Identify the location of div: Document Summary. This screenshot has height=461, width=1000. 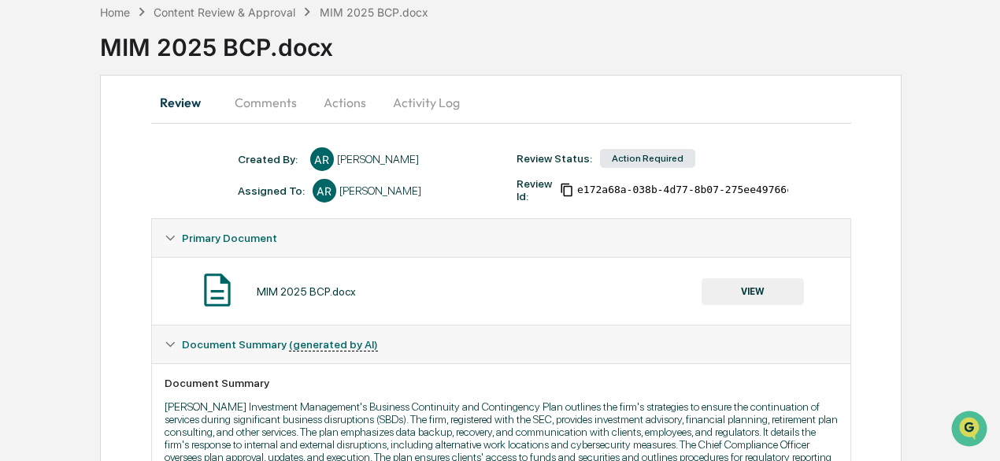
(501, 383).